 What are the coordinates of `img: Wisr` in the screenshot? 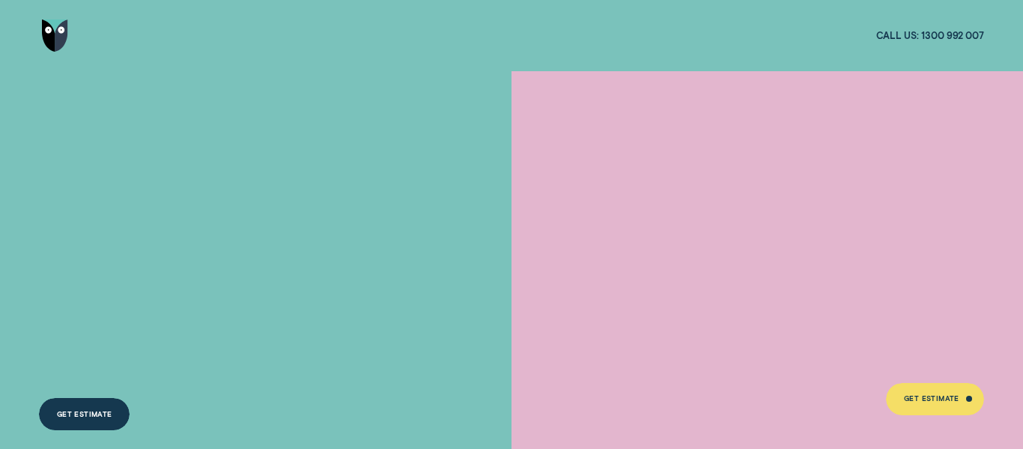 It's located at (55, 35).